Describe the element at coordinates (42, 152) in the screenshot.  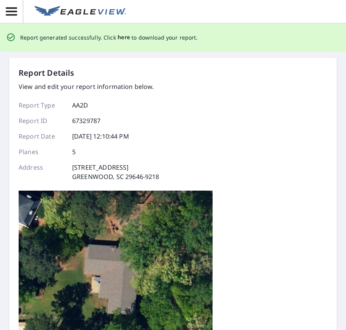
I see `p: Planes` at that location.